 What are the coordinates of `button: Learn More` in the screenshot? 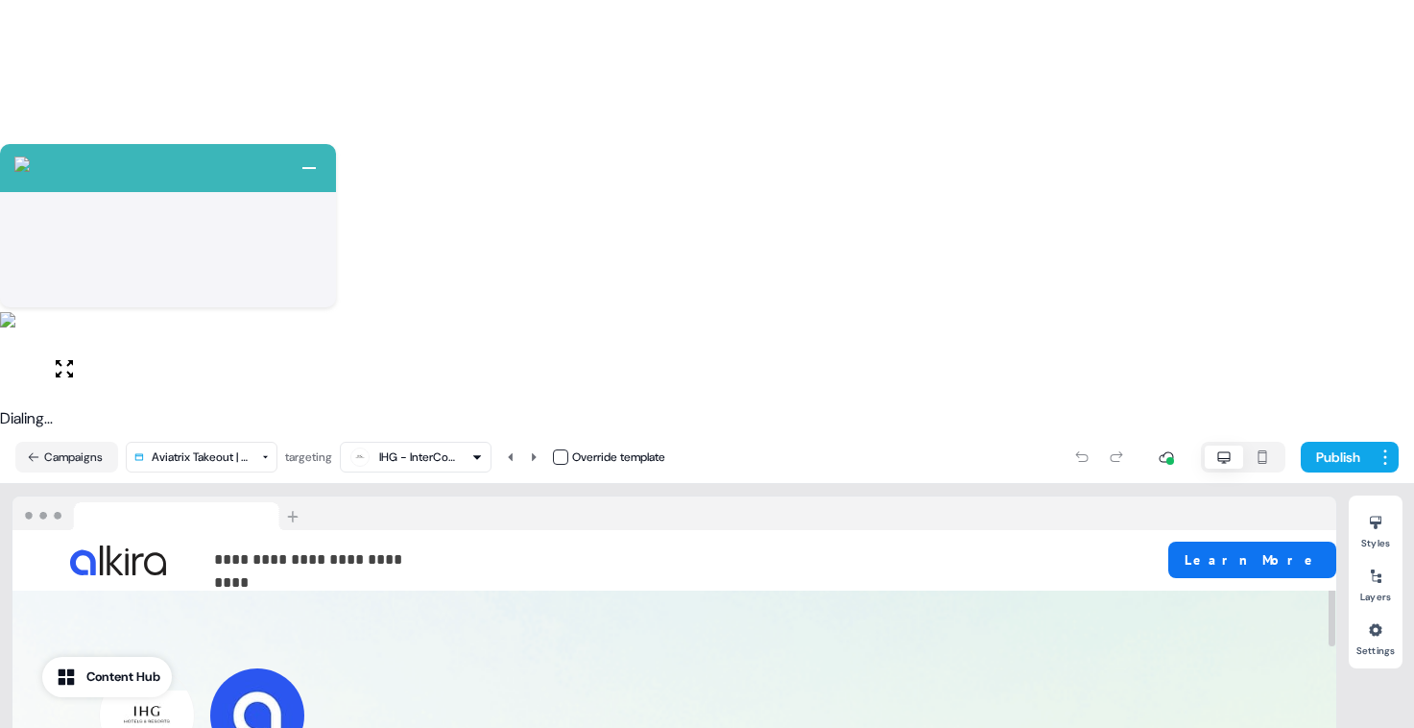 It's located at (1252, 560).